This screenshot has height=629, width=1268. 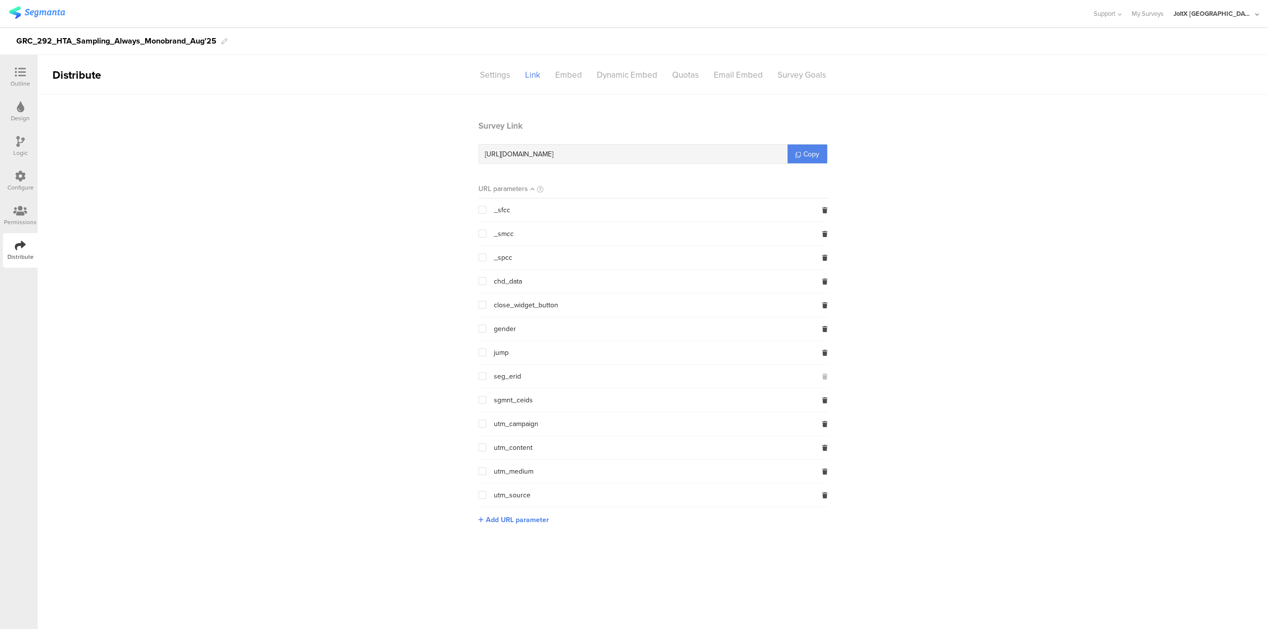 I want to click on span: utm_medium, so click(x=513, y=472).